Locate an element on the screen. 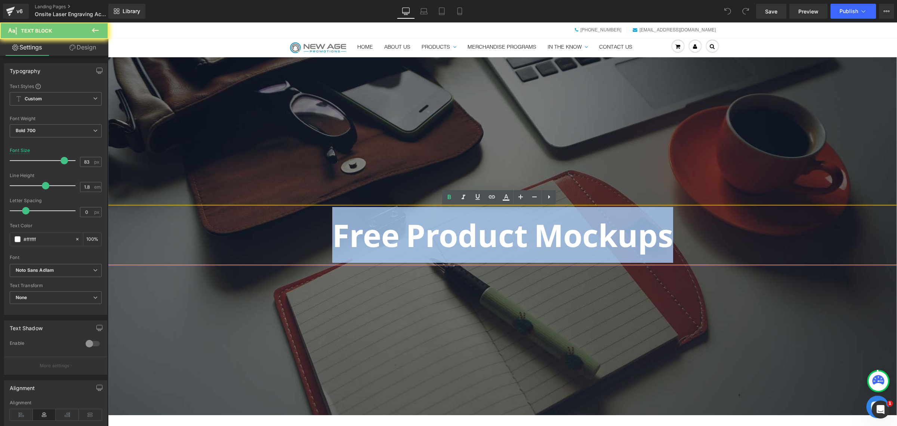 This screenshot has height=426, width=897. a: Preview is located at coordinates (809, 11).